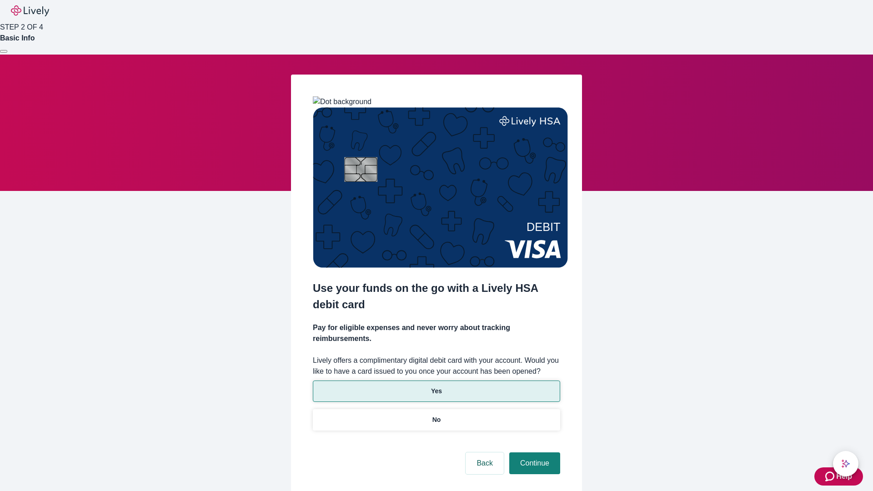 Image resolution: width=873 pixels, height=491 pixels. What do you see at coordinates (436, 391) in the screenshot?
I see `button: Yes` at bounding box center [436, 391].